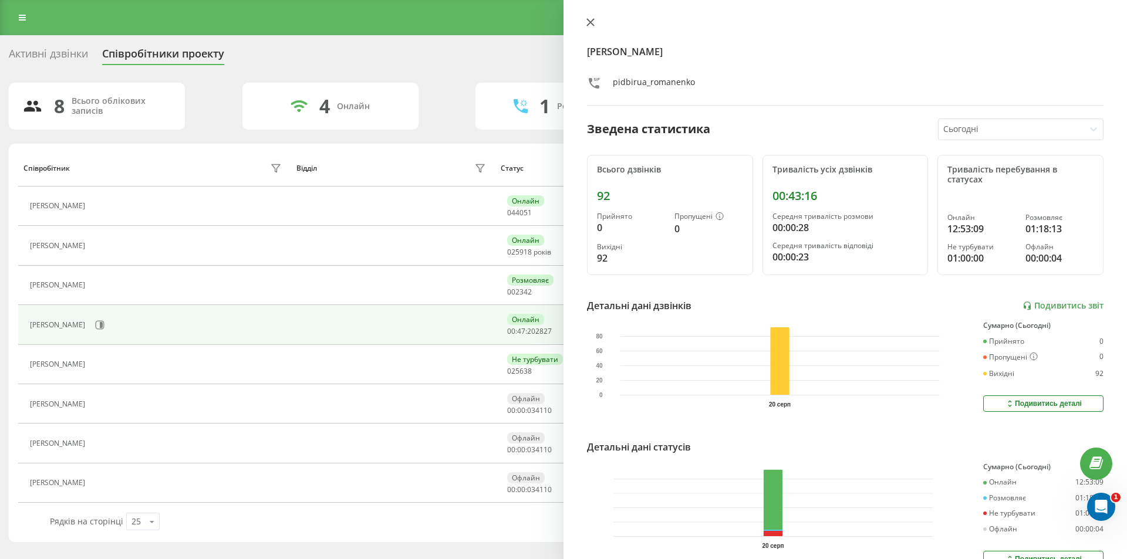 The width and height of the screenshot is (1127, 559). What do you see at coordinates (136, 521) in the screenshot?
I see `font: 25` at bounding box center [136, 521].